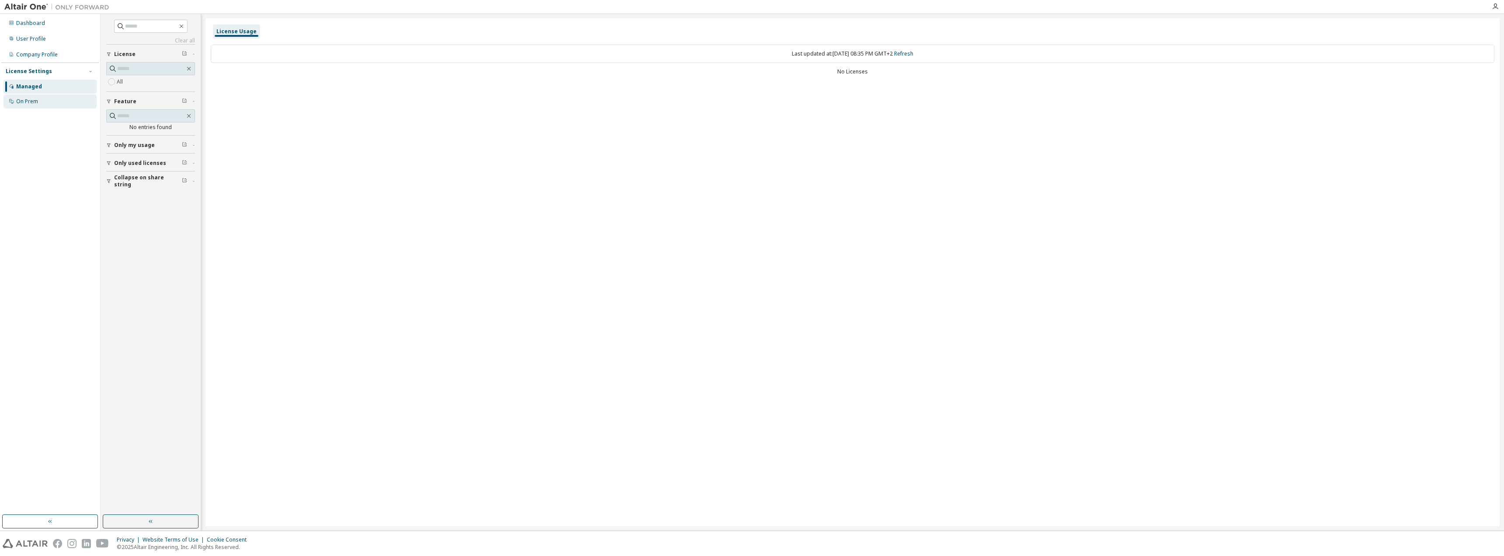 The image size is (1504, 556). Describe the element at coordinates (236, 31) in the screenshot. I see `div: License Usage` at that location.